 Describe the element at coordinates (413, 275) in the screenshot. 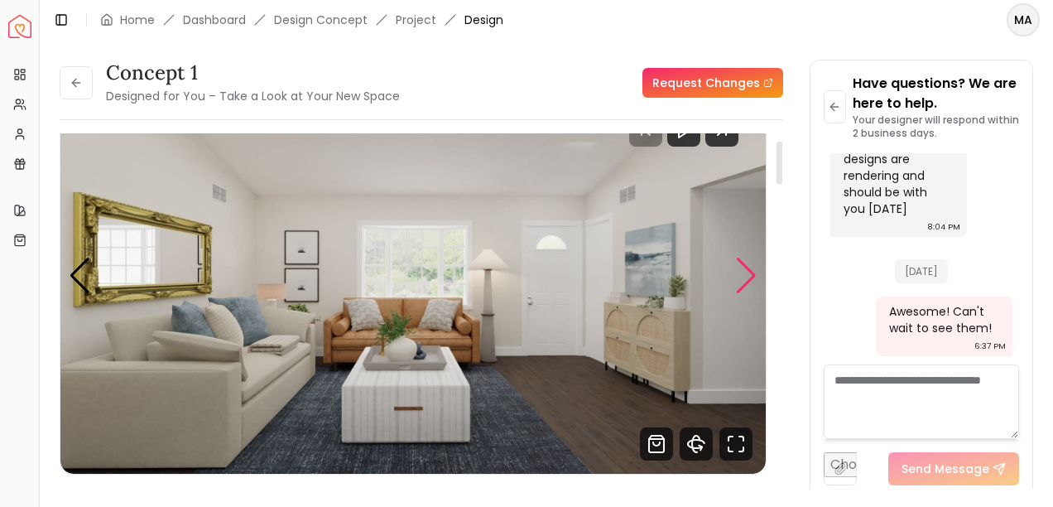

I see `div: Carousel` at that location.